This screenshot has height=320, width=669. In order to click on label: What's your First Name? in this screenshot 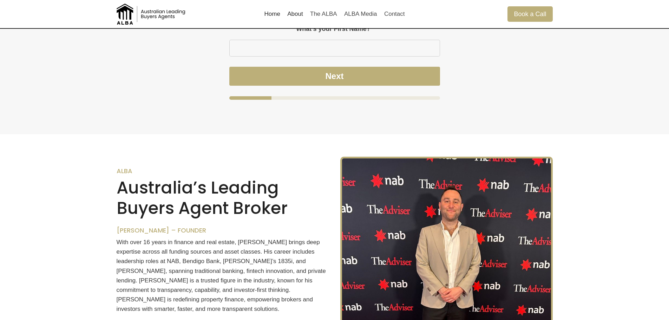, I will do `click(335, 29)`.